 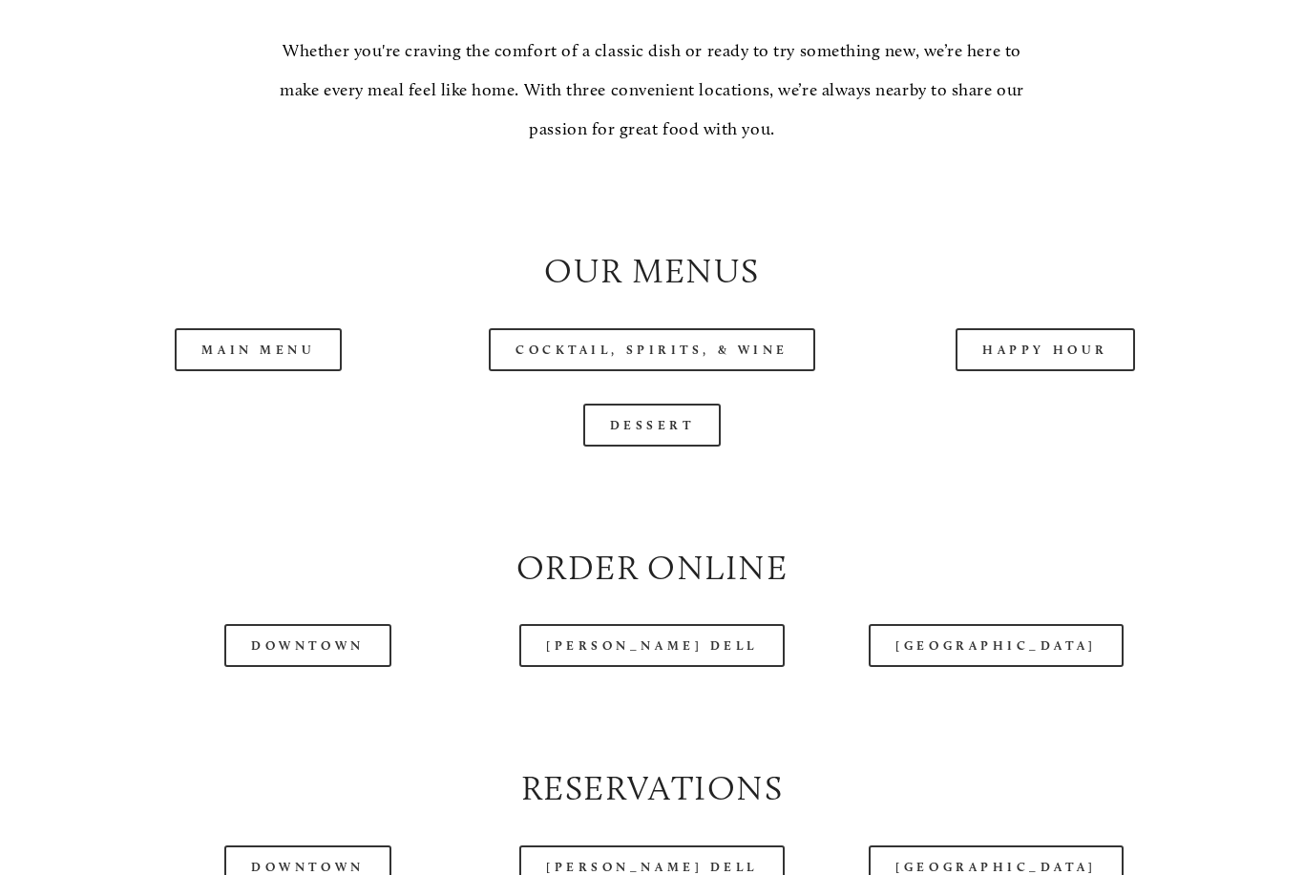 What do you see at coordinates (652, 425) in the screenshot?
I see `a: Dessert` at bounding box center [652, 425].